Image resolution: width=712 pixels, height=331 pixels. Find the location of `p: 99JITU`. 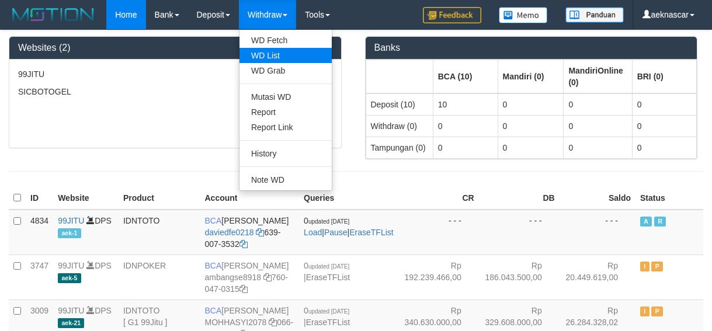

p: 99JITU is located at coordinates (175, 74).